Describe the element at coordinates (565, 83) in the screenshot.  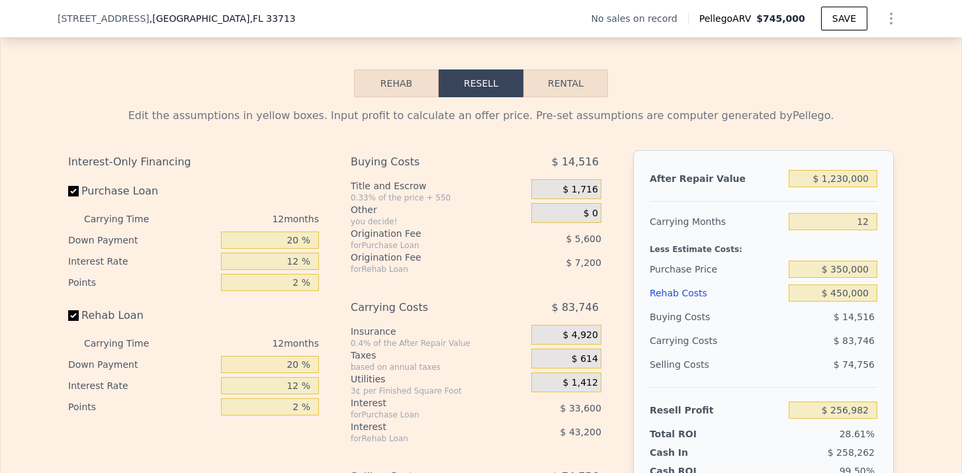
I see `button: Rental` at that location.